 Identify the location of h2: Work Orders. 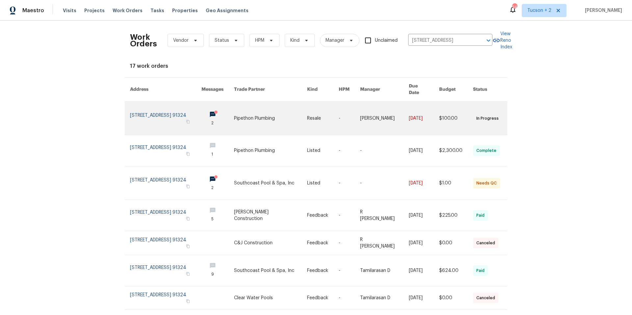
(144, 40).